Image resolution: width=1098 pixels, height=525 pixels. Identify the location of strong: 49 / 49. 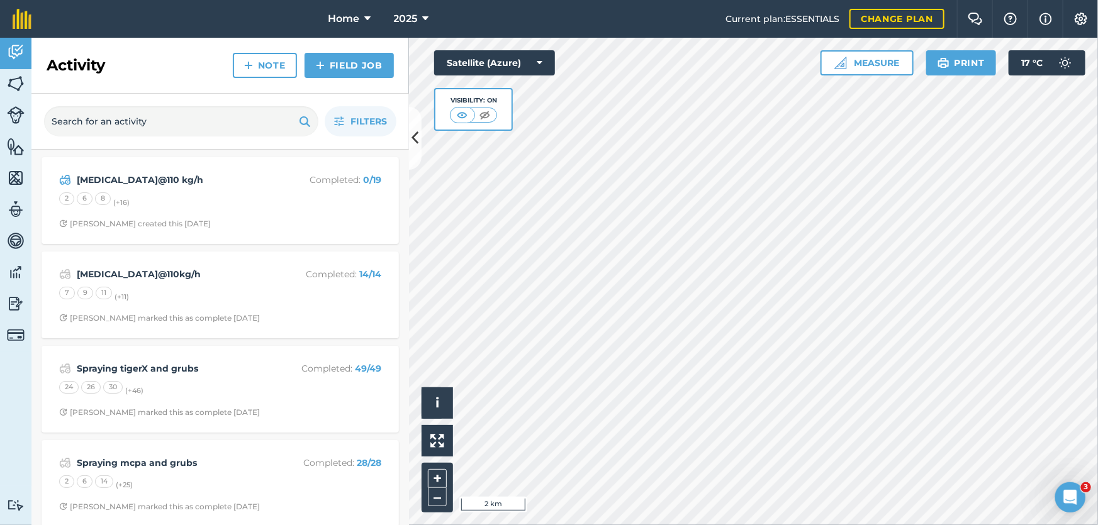
(368, 369).